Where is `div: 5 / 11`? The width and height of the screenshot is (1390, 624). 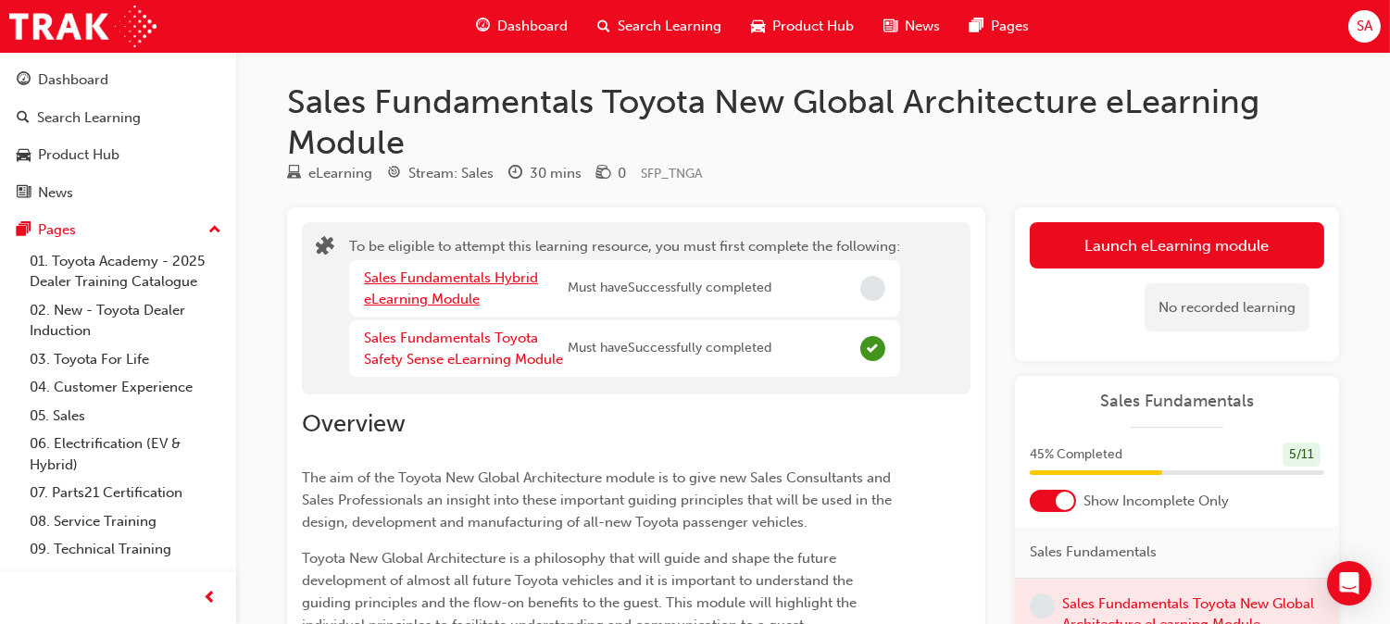
div: 5 / 11 is located at coordinates (1301, 455).